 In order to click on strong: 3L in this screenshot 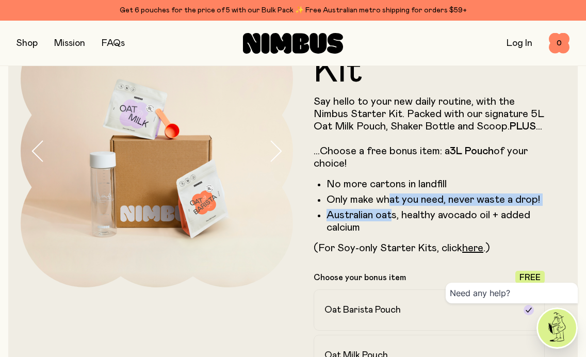, I will do `click(456, 151)`.